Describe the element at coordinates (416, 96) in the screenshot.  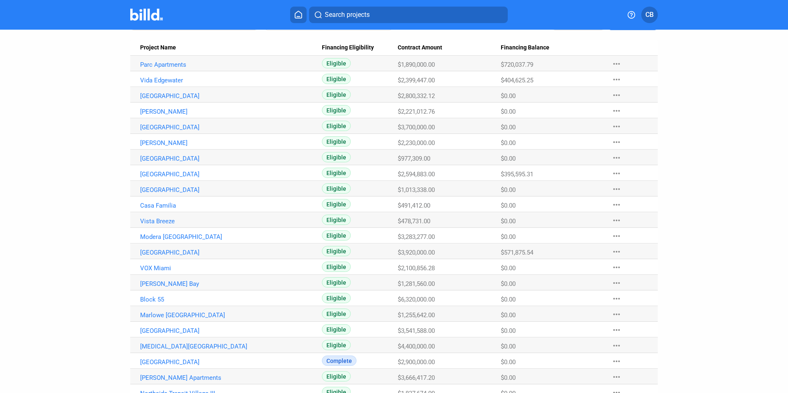
I see `span: $2,800,332.12` at that location.